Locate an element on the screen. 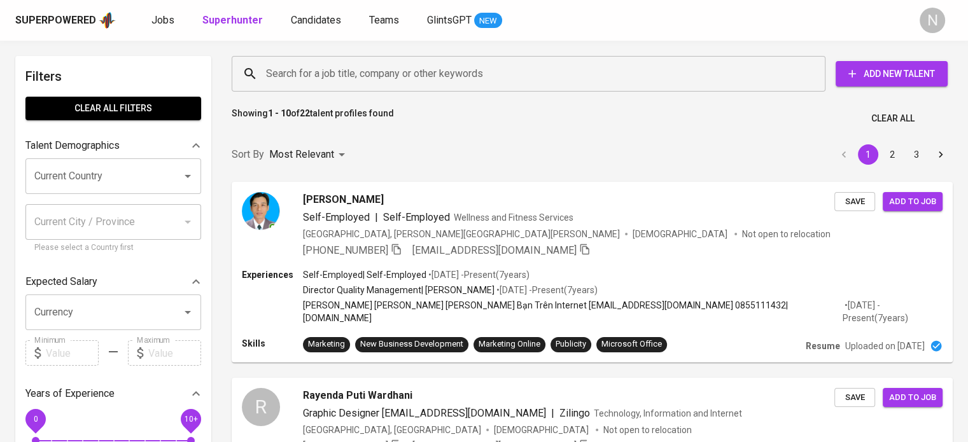  span: Candidates is located at coordinates (316, 20).